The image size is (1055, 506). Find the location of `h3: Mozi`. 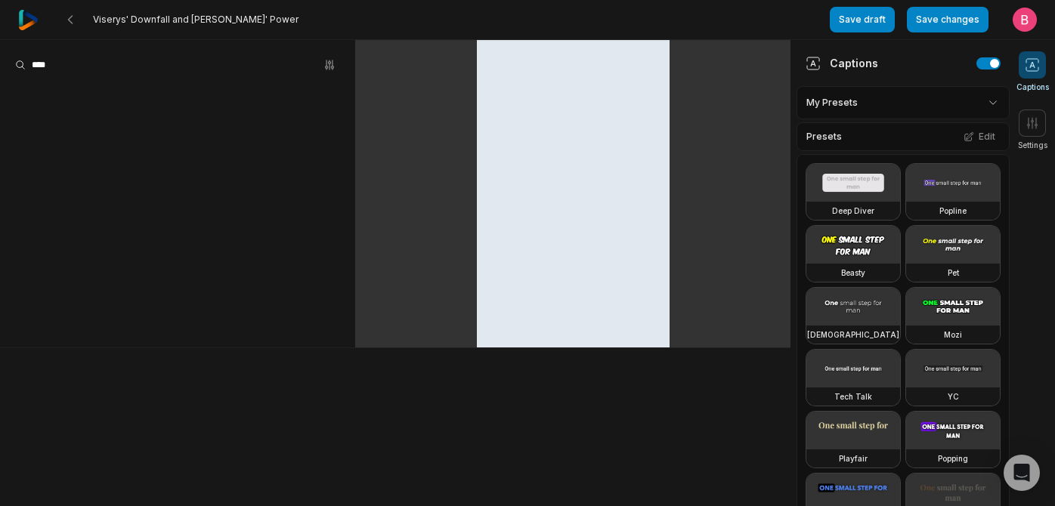

h3: Mozi is located at coordinates (953, 335).